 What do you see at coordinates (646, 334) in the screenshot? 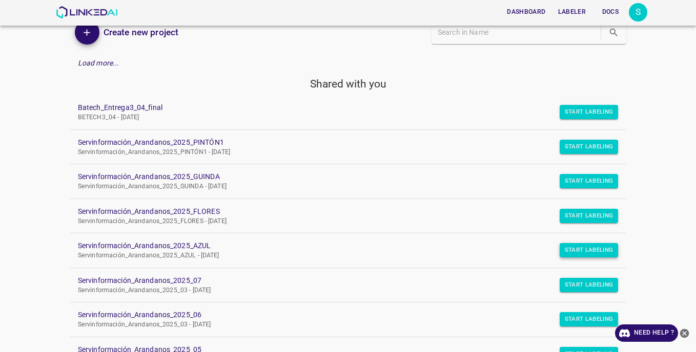
I see `a: Need Help ?` at bounding box center [646, 334].